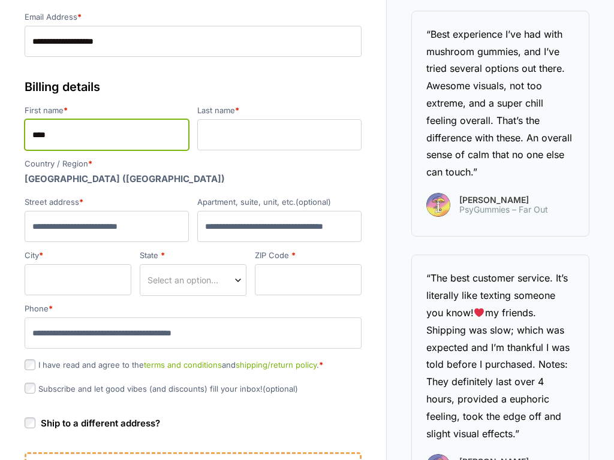 The width and height of the screenshot is (614, 460). I want to click on label: Apartment, suite, unit, etc., so click(279, 202).